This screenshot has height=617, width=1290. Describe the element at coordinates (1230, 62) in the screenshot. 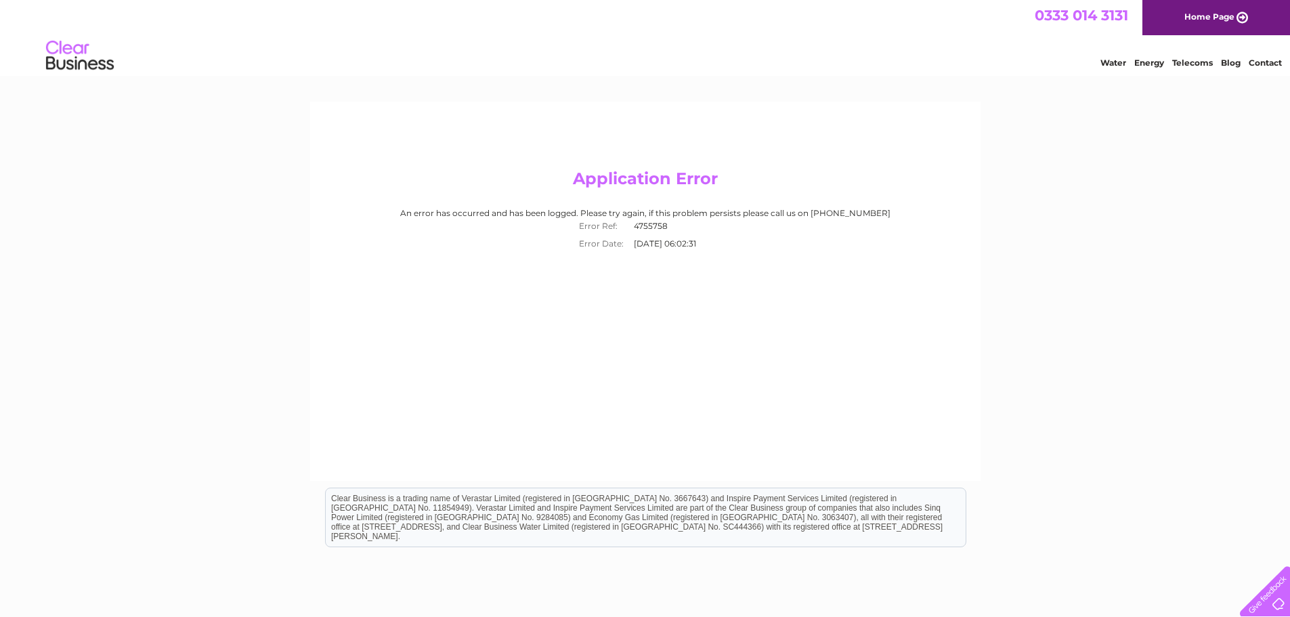

I see `a: Blog` at that location.